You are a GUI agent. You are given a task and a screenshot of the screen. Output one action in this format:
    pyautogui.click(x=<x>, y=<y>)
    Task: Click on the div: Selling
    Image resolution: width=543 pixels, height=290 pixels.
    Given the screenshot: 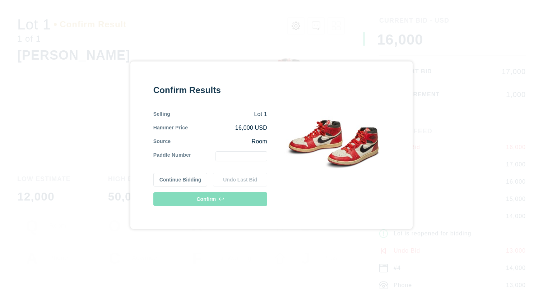 What is the action you would take?
    pyautogui.click(x=162, y=114)
    